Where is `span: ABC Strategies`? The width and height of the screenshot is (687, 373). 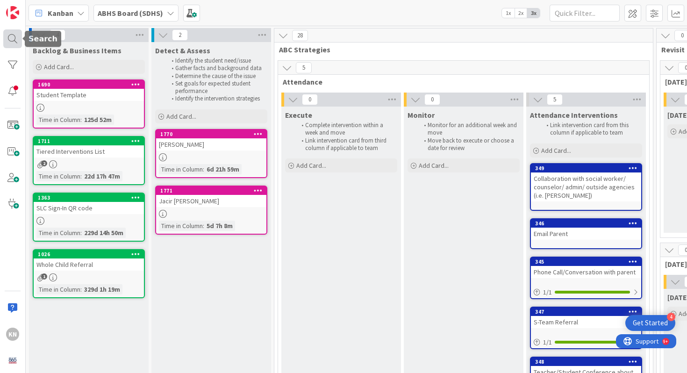 span: ABC Strategies is located at coordinates (460, 50).